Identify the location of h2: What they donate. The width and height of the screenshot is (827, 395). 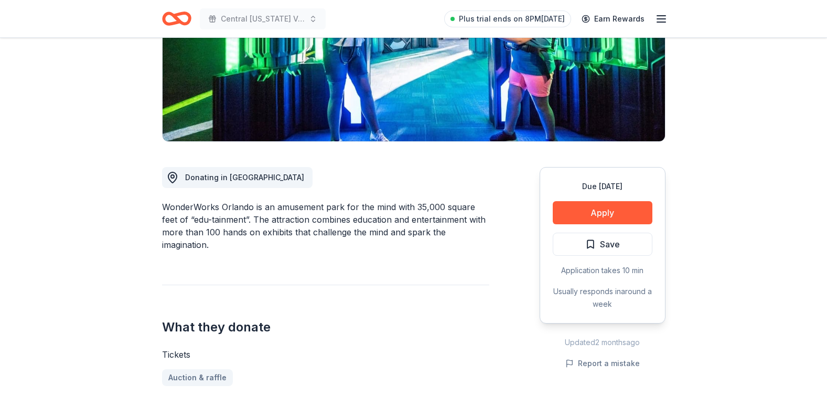
(326, 327).